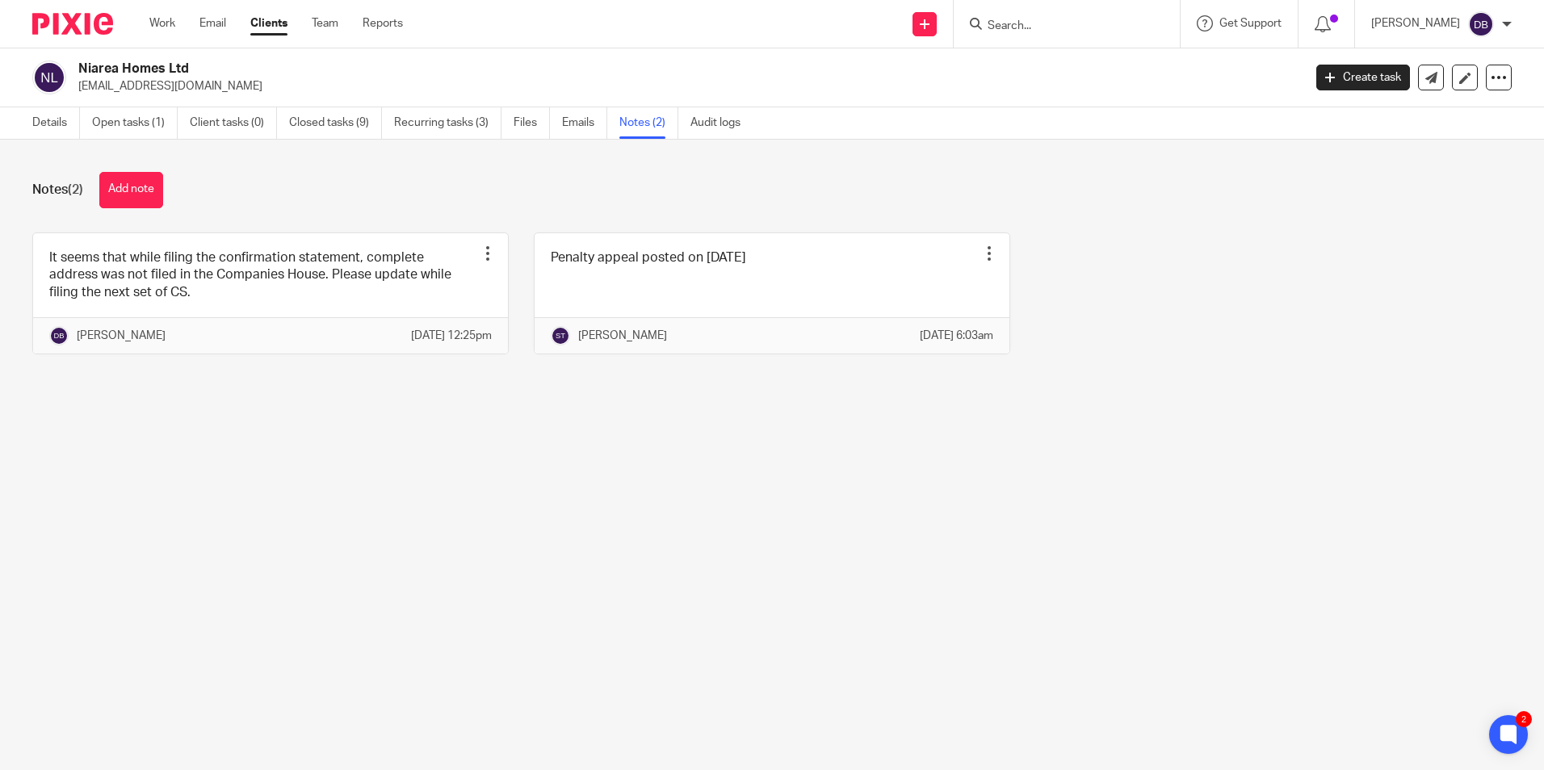 The image size is (1544, 770). What do you see at coordinates (383, 23) in the screenshot?
I see `a: Reports` at bounding box center [383, 23].